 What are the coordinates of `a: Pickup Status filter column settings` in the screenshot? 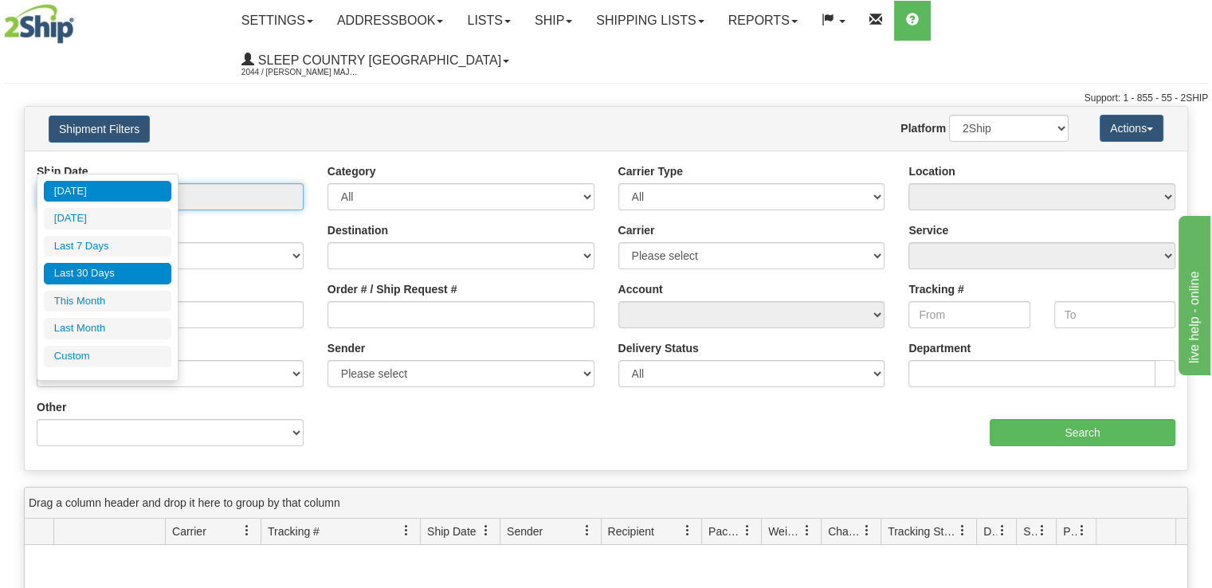 It's located at (1082, 531).